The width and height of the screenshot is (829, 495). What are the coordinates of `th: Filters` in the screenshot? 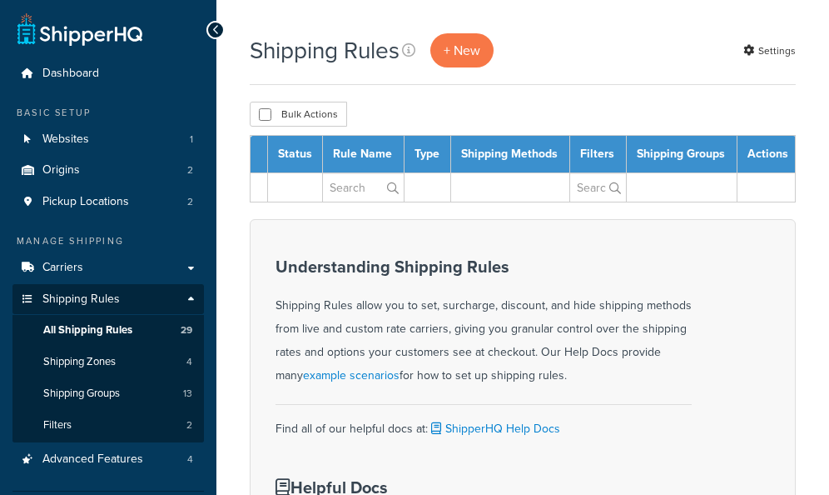 It's located at (598, 154).